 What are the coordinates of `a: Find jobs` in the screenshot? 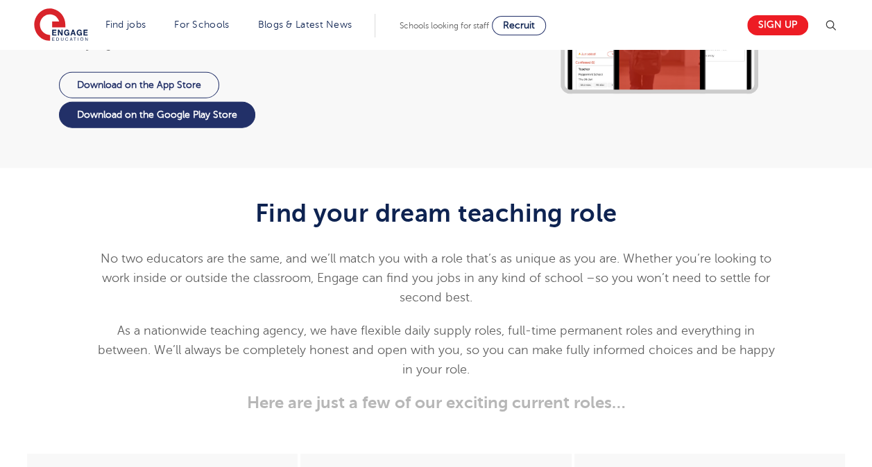 It's located at (126, 24).